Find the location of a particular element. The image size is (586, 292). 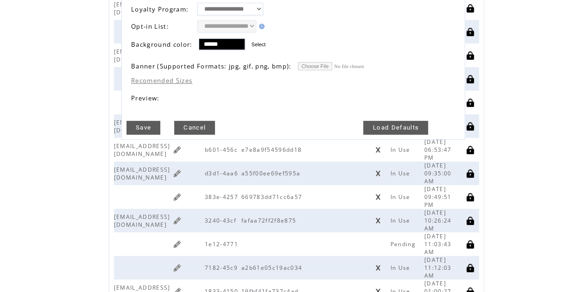

span: a2b61e05c19ac034 is located at coordinates (273, 268).